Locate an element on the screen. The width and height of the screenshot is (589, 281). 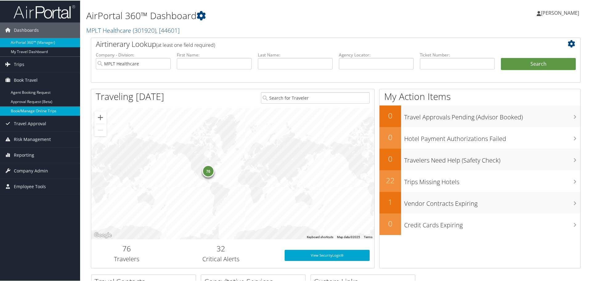
button: Zoom out is located at coordinates (100, 129).